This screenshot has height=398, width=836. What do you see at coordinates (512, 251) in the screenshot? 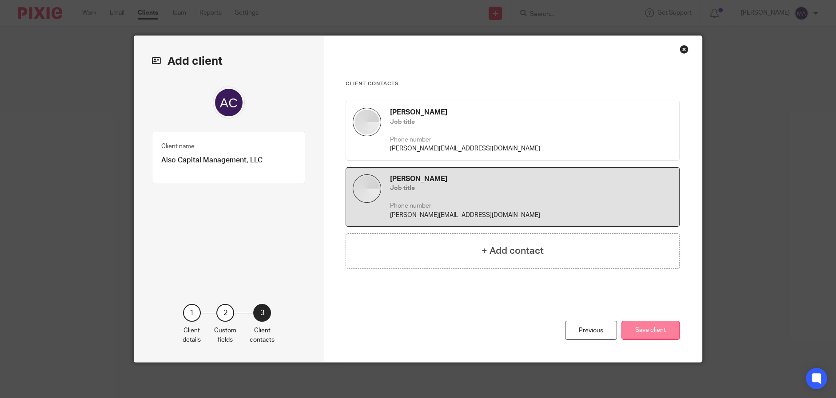
I see `h4: + Add contact` at bounding box center [512, 251].